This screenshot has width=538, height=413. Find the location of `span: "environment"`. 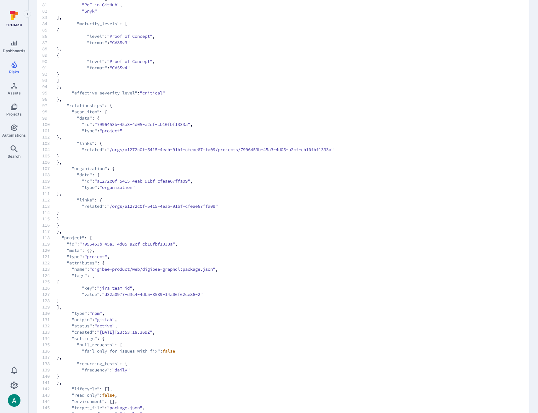

span: "environment" is located at coordinates (88, 401).